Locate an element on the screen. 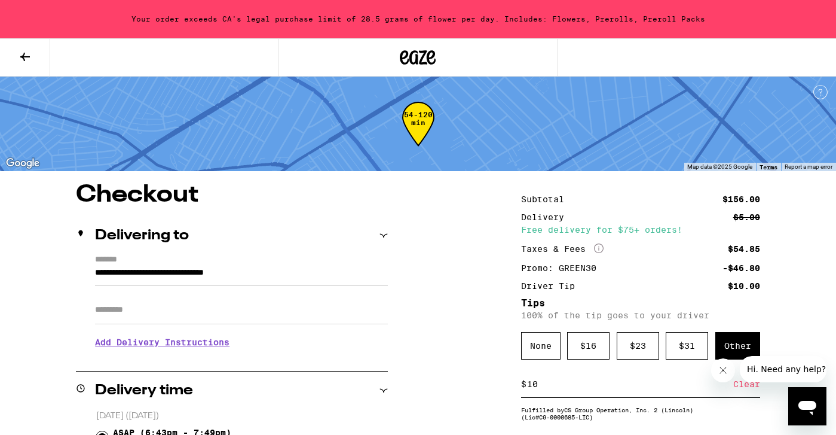 The height and width of the screenshot is (435, 836). div: Fulfilled by CS Group Operation, Inc. 2 (Lincoln) (Lic# C9-0000685-LIC ) is located at coordinates (641, 413).